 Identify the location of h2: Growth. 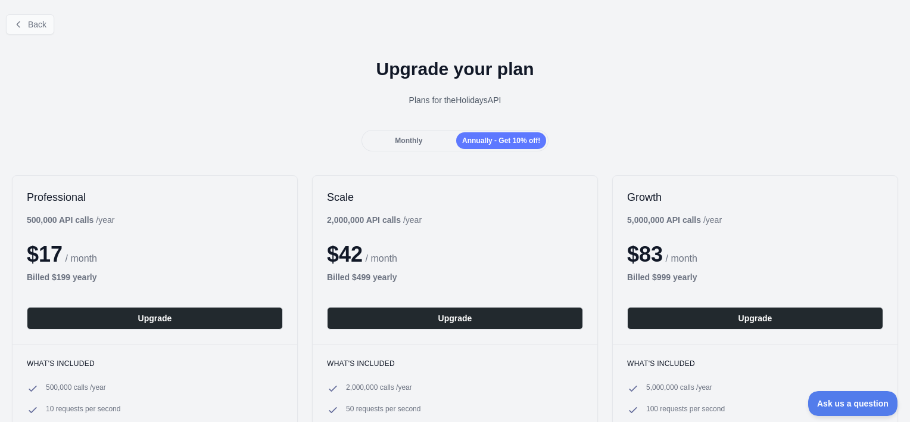
(756, 197).